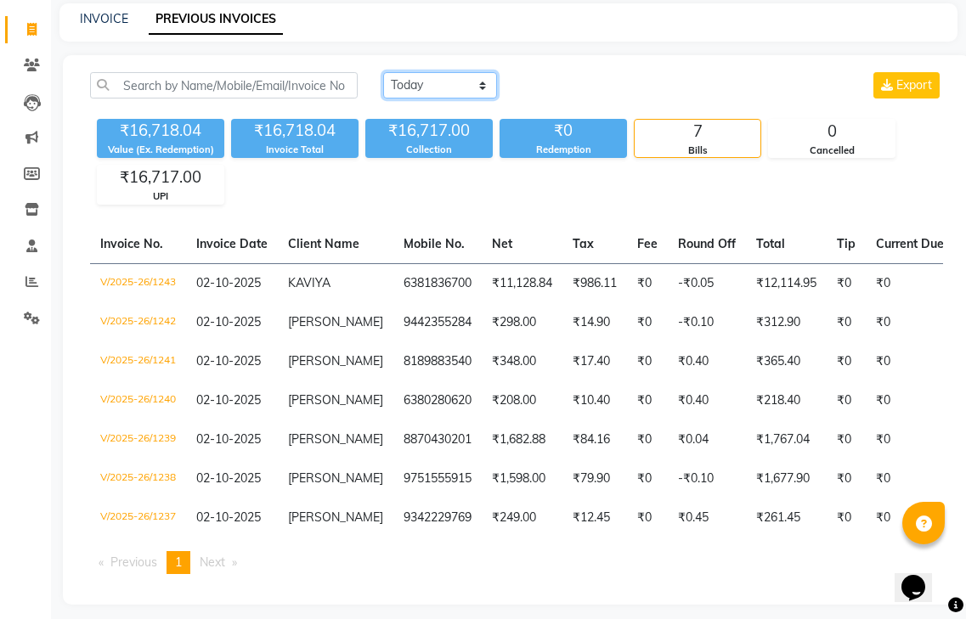  What do you see at coordinates (522, 323) in the screenshot?
I see `td: ₹298.00` at bounding box center [522, 323].